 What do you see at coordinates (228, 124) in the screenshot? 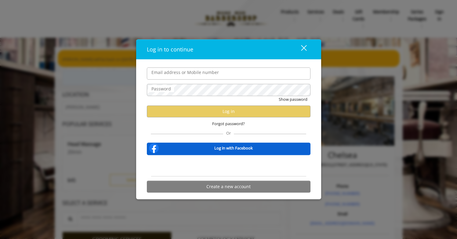
I see `span: Forgot password?` at bounding box center [228, 124].